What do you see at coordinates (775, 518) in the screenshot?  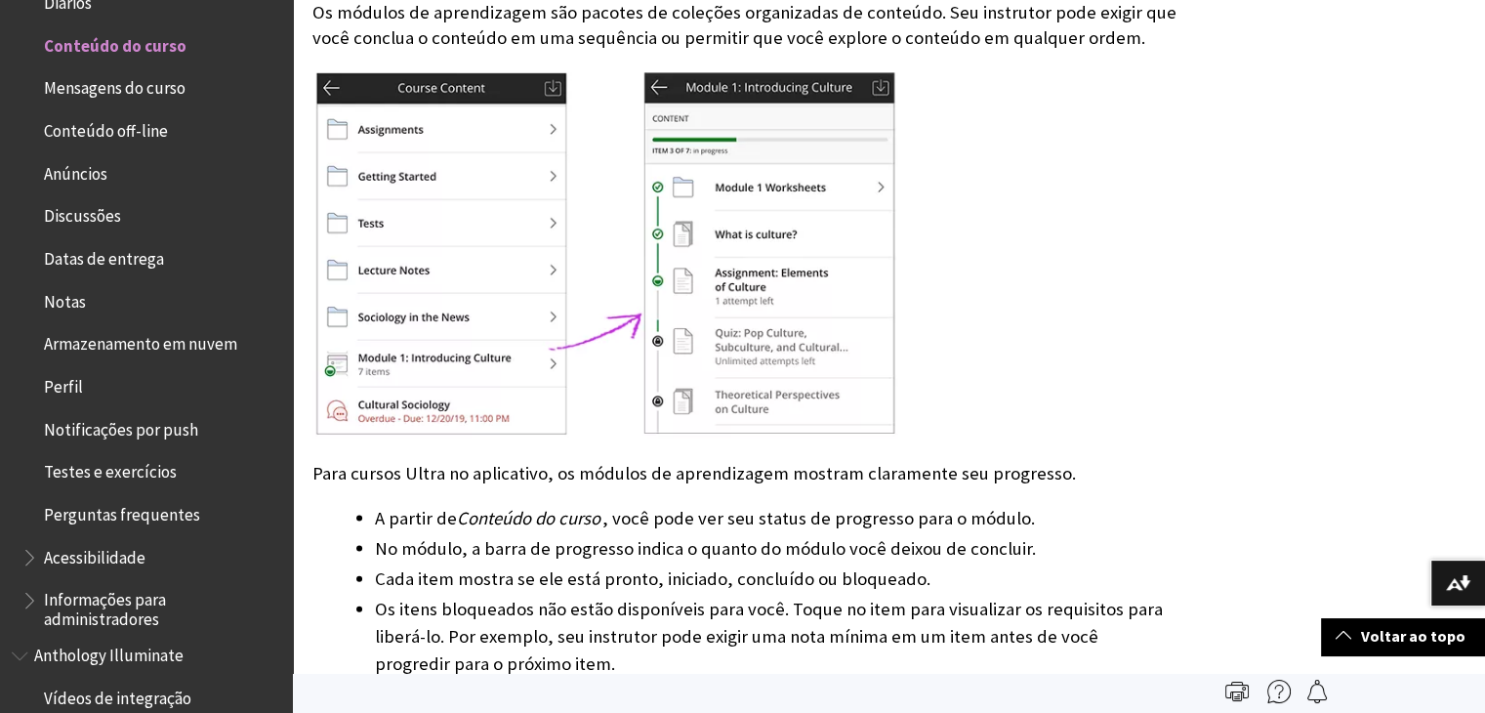 I see `li: A partir de , você pode ver seu status de progresso para o módulo.` at bounding box center [775, 518].